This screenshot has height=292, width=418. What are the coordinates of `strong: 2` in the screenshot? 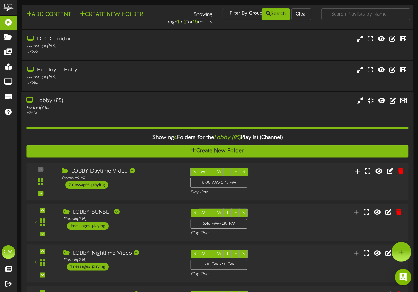 It's located at (185, 22).